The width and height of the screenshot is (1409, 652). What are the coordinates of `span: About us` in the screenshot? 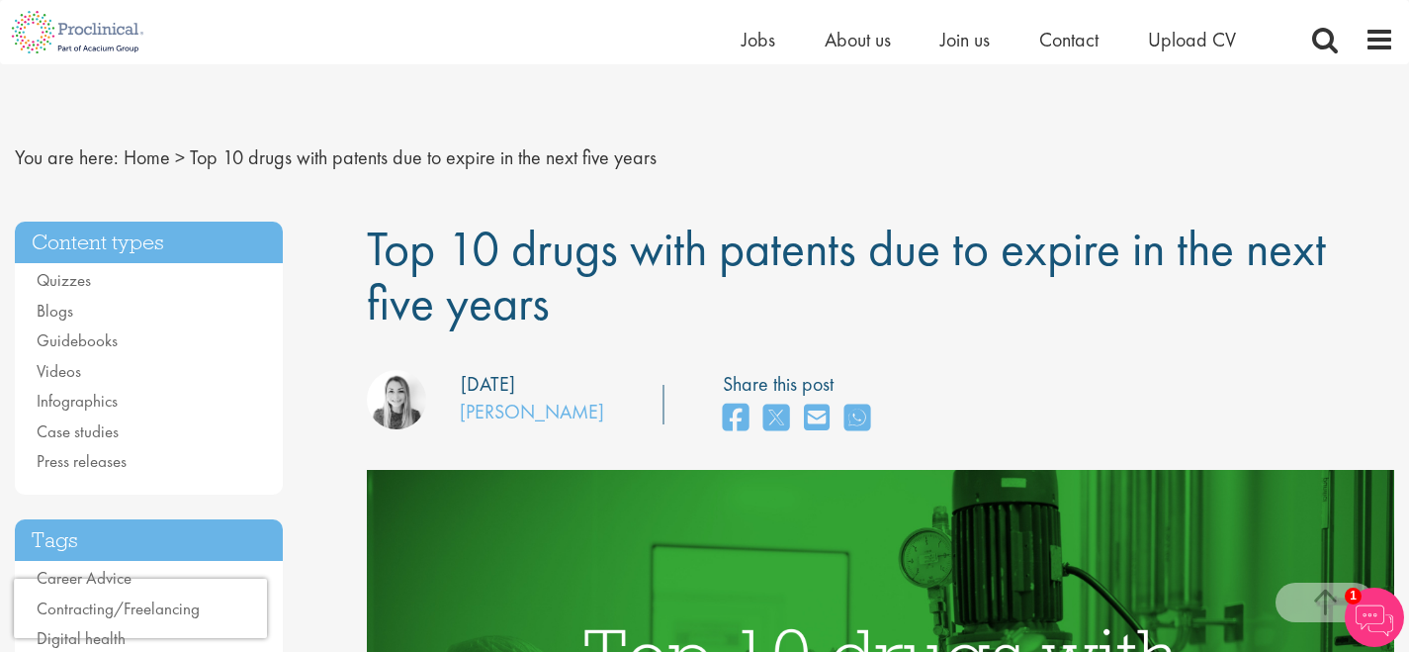 It's located at (857, 40).